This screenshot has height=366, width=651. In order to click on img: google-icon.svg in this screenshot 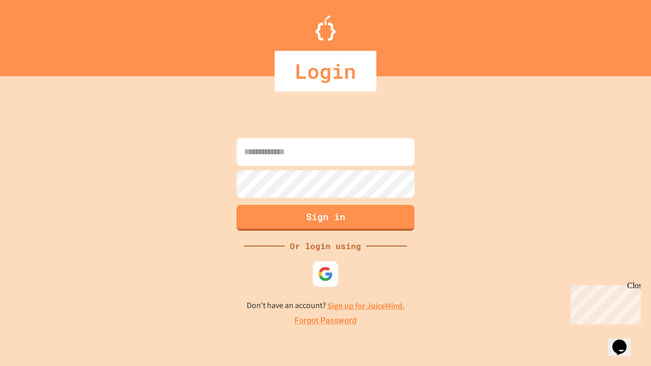, I will do `click(325, 274)`.